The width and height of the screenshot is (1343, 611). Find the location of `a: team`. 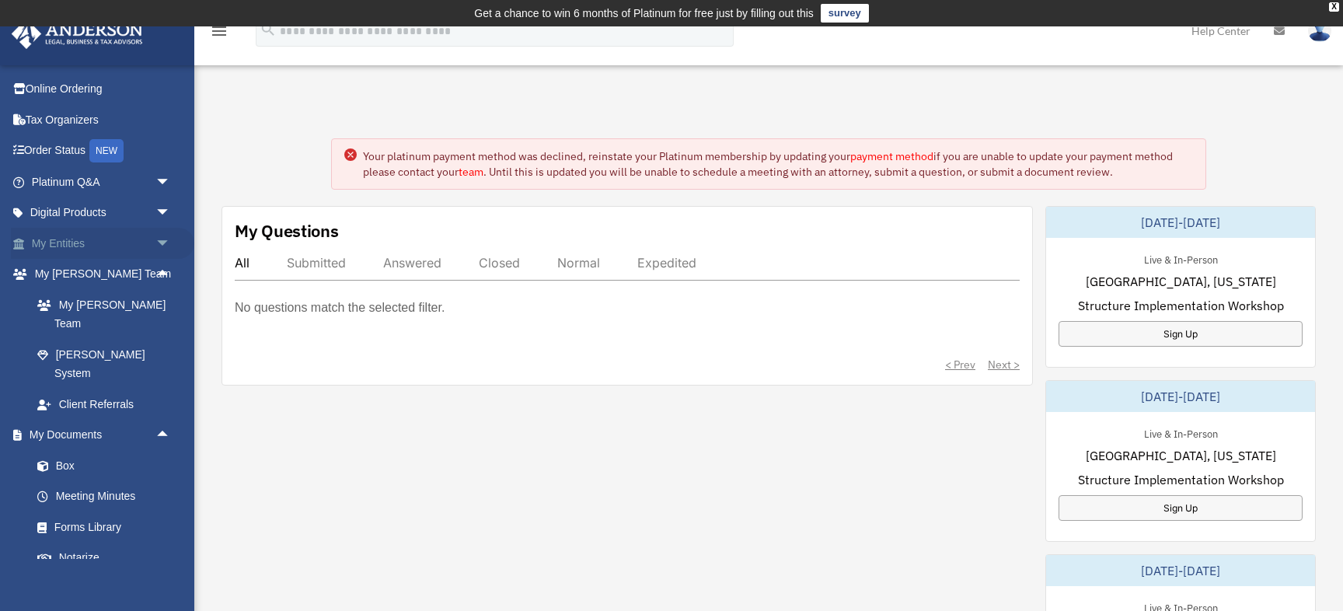

a: team is located at coordinates (471, 172).